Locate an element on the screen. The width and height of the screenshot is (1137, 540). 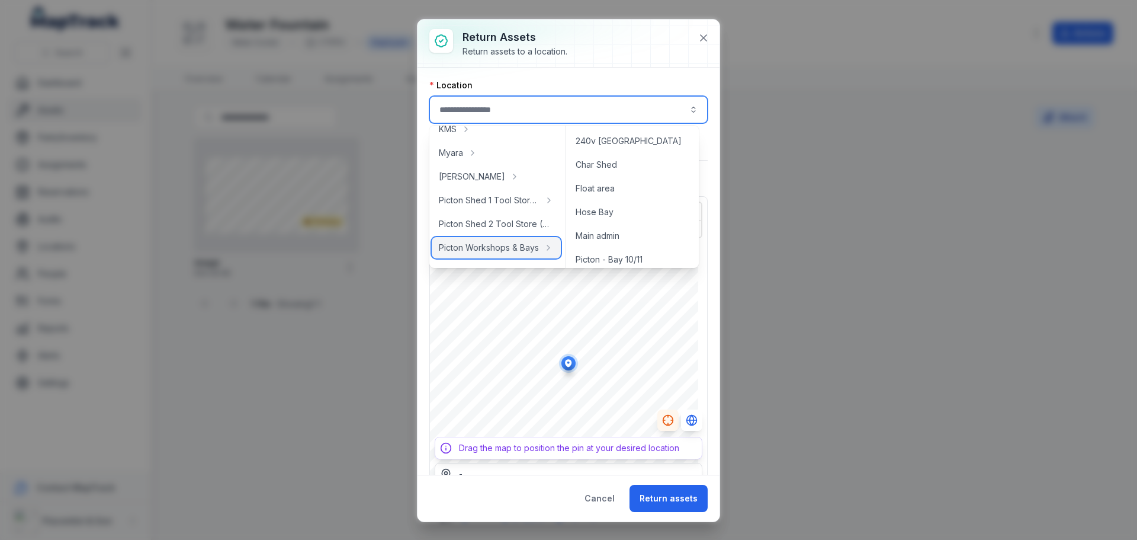
span: Char Shed is located at coordinates (596, 165).